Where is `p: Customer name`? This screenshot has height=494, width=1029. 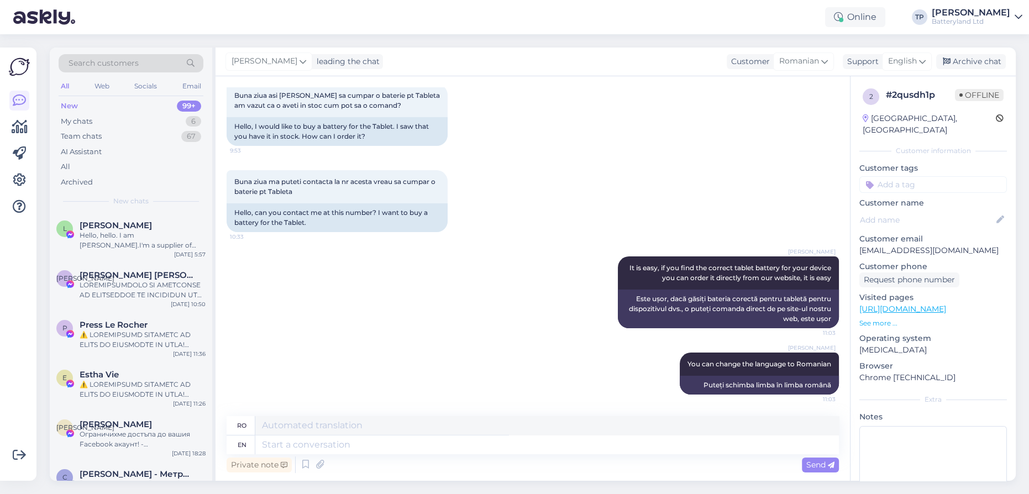 p: Customer name is located at coordinates (933, 203).